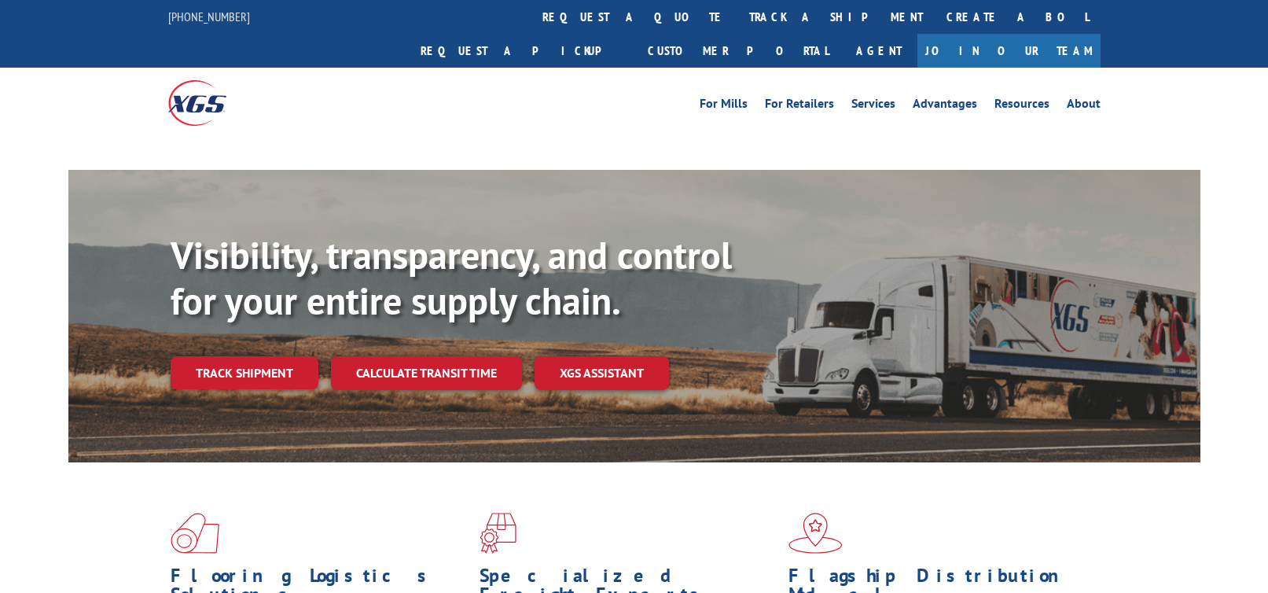  Describe the element at coordinates (426, 373) in the screenshot. I see `a: Calculate transit time` at that location.